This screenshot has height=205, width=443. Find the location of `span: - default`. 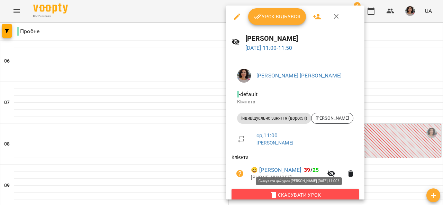

span: - default is located at coordinates (248, 94).